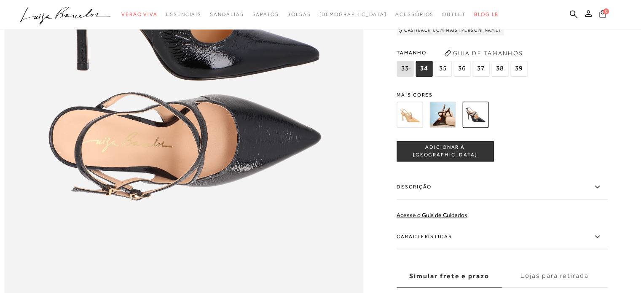 The height and width of the screenshot is (293, 641). I want to click on a: Acesse o Guia de Cuidados, so click(432, 215).